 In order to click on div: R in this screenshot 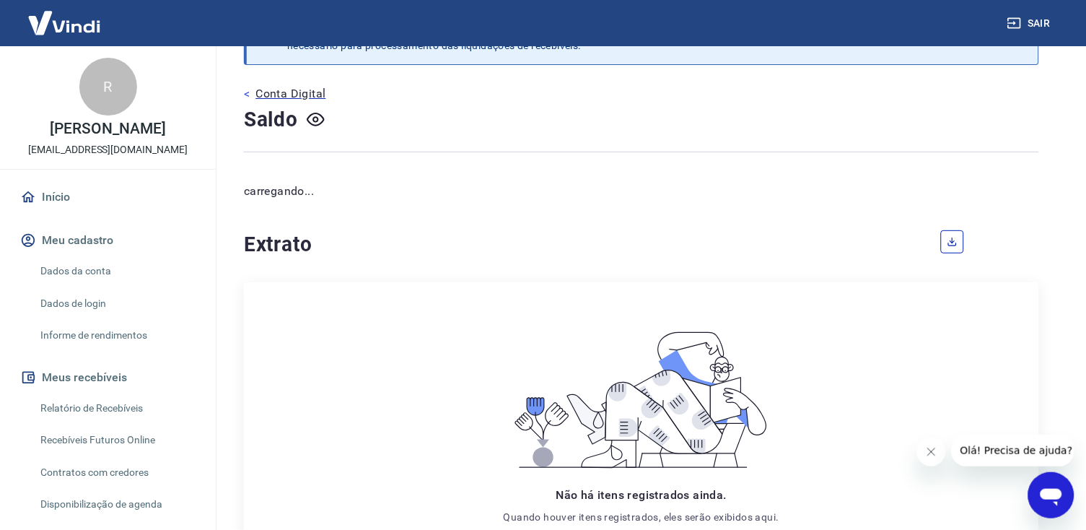, I will do `click(108, 87)`.